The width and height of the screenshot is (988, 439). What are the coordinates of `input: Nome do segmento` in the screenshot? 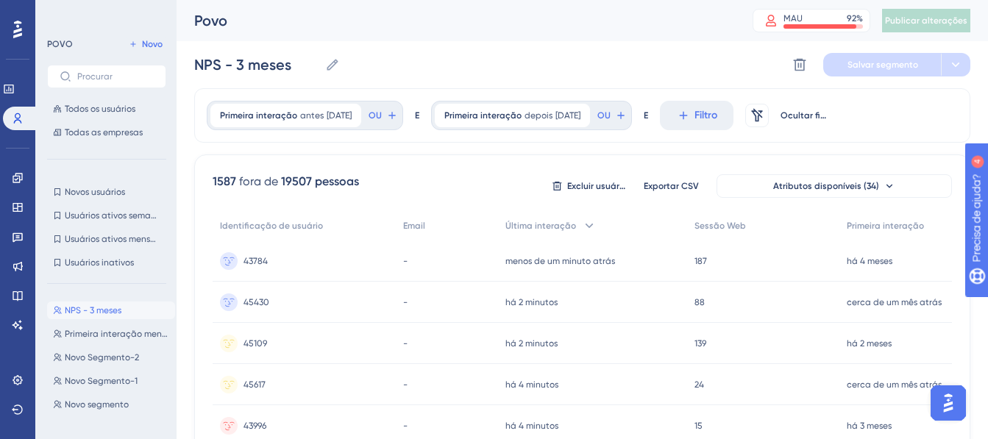 It's located at (257, 65).